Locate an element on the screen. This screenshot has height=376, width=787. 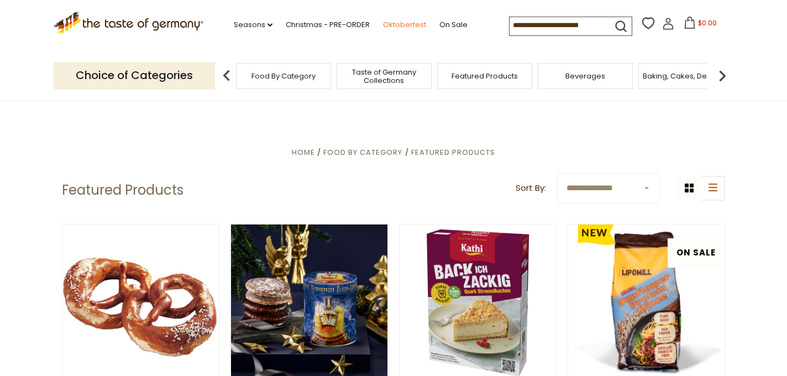
a: Oktoberfest is located at coordinates (405, 25).